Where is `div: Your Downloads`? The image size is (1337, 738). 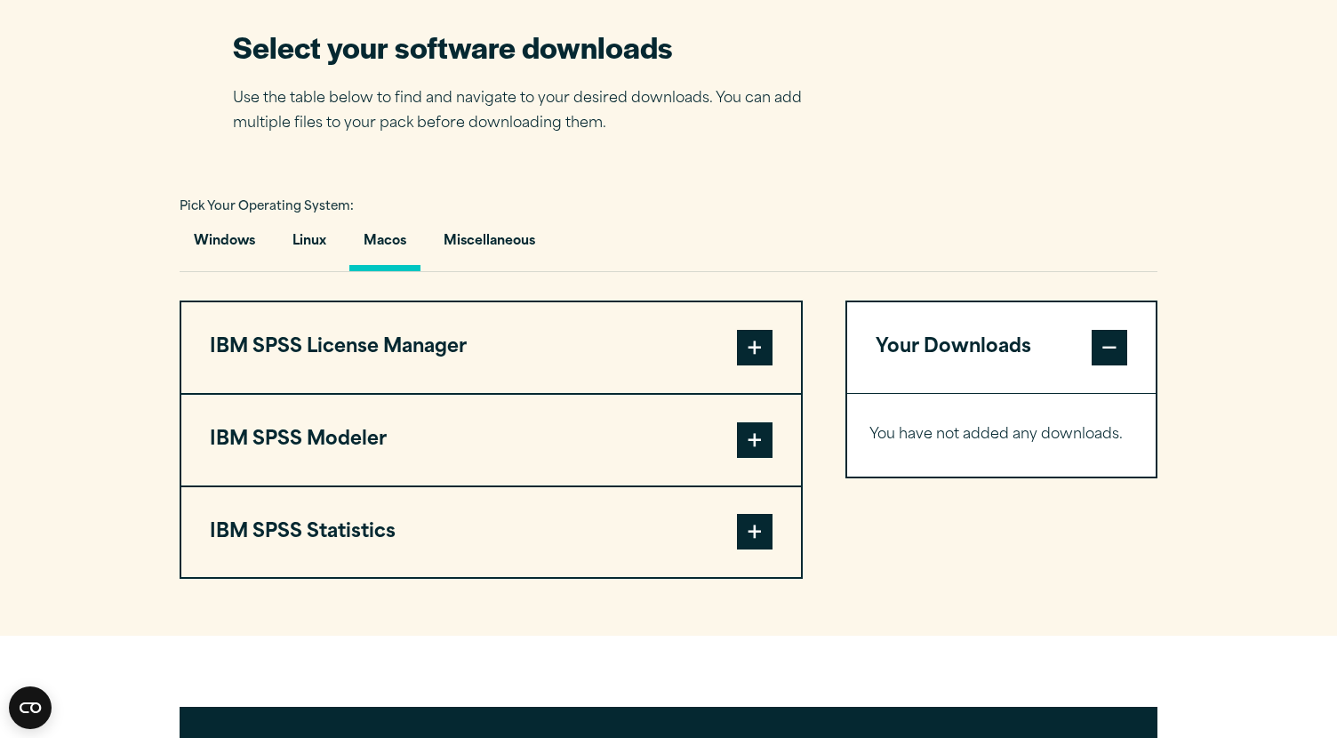 div: Your Downloads is located at coordinates (1001, 435).